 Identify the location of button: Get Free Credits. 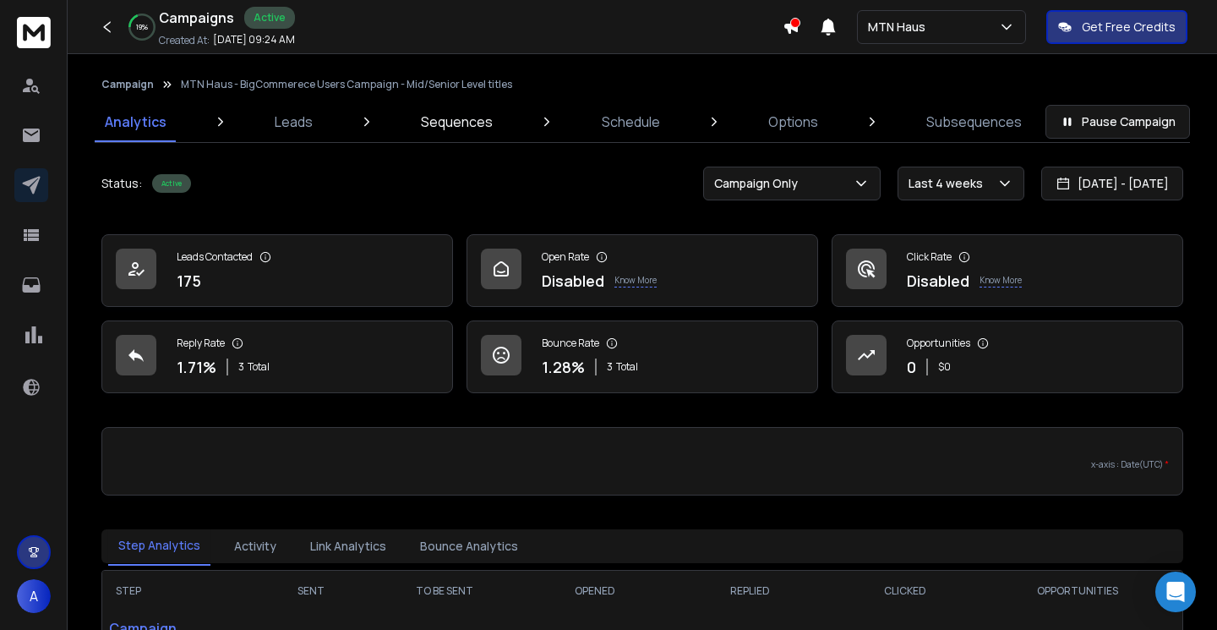
(1117, 27).